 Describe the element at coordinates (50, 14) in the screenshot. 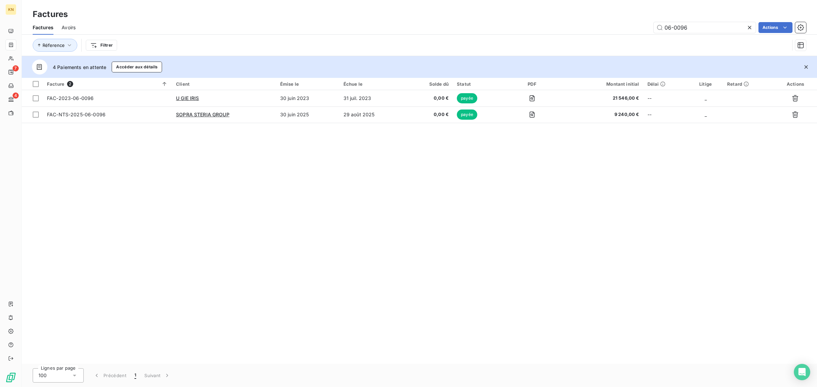

I see `h3: Factures` at that location.